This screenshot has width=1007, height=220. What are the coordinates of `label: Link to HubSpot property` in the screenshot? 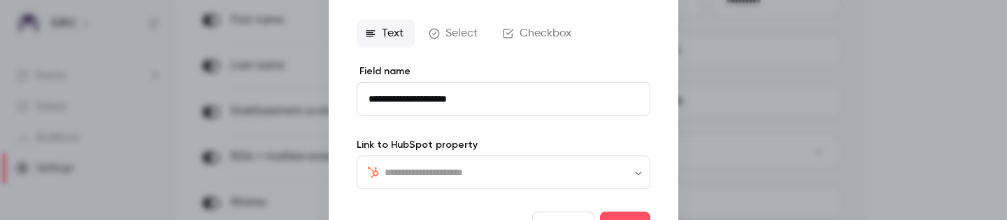 It's located at (503, 145).